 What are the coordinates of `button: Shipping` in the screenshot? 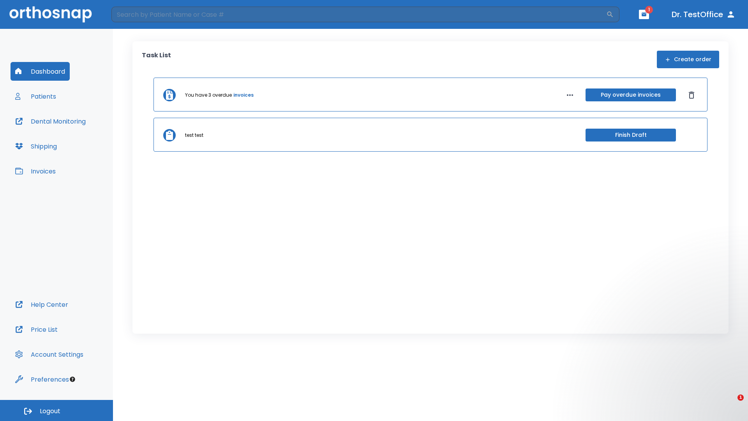 It's located at (36, 146).